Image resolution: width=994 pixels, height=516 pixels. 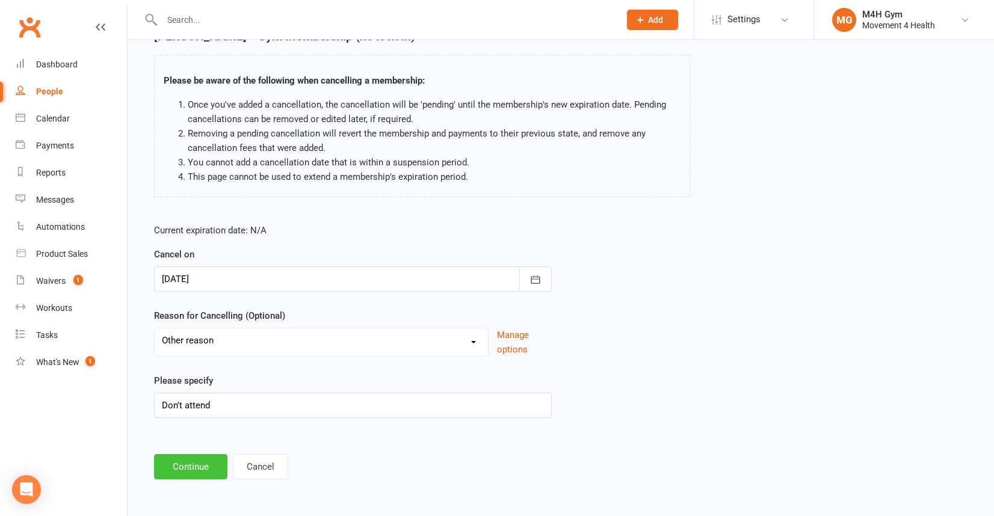 What do you see at coordinates (524, 342) in the screenshot?
I see `button: Manage options` at bounding box center [524, 342].